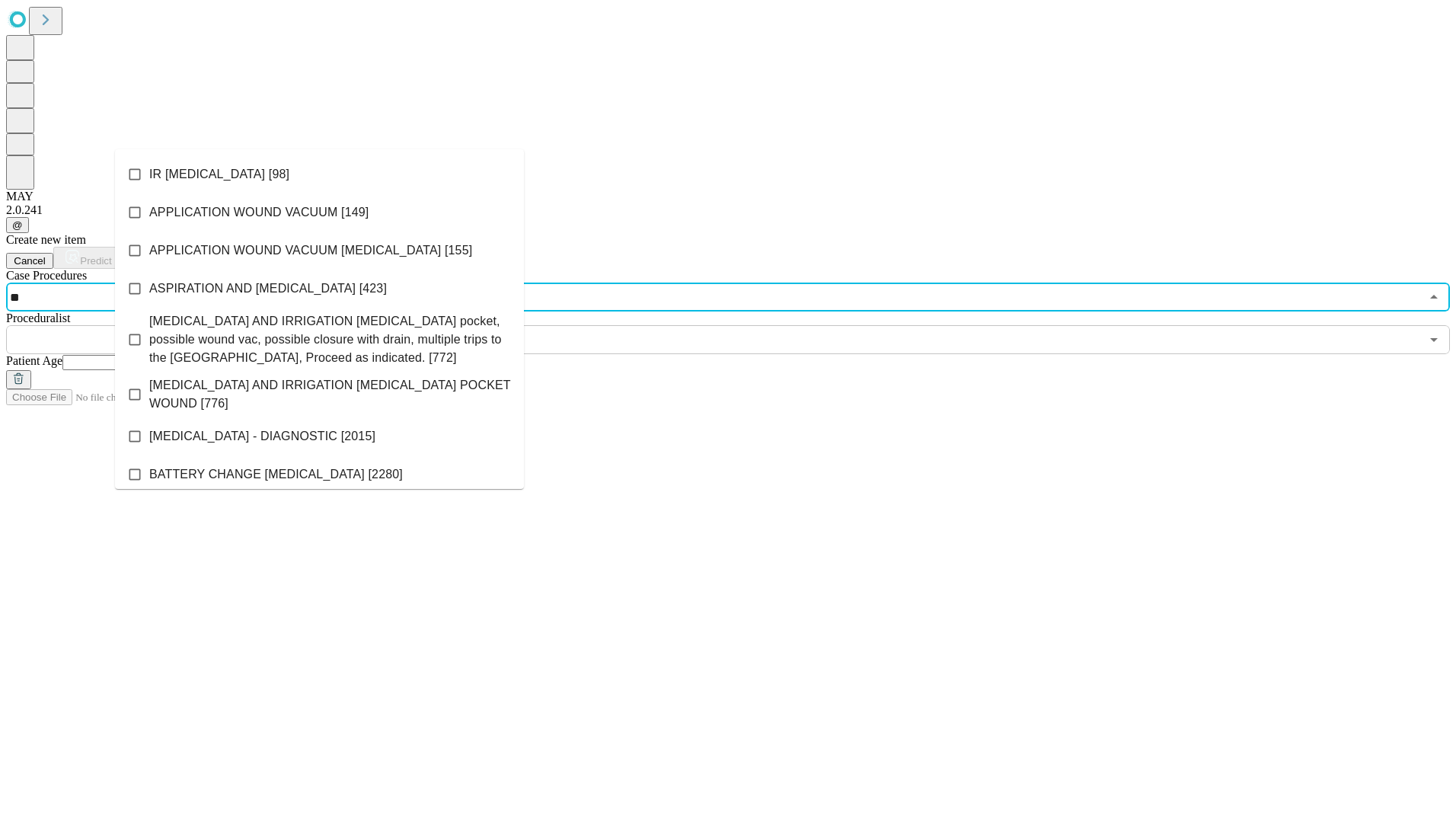 Image resolution: width=1456 pixels, height=818 pixels. Describe the element at coordinates (1433, 297) in the screenshot. I see `button: Close` at that location.